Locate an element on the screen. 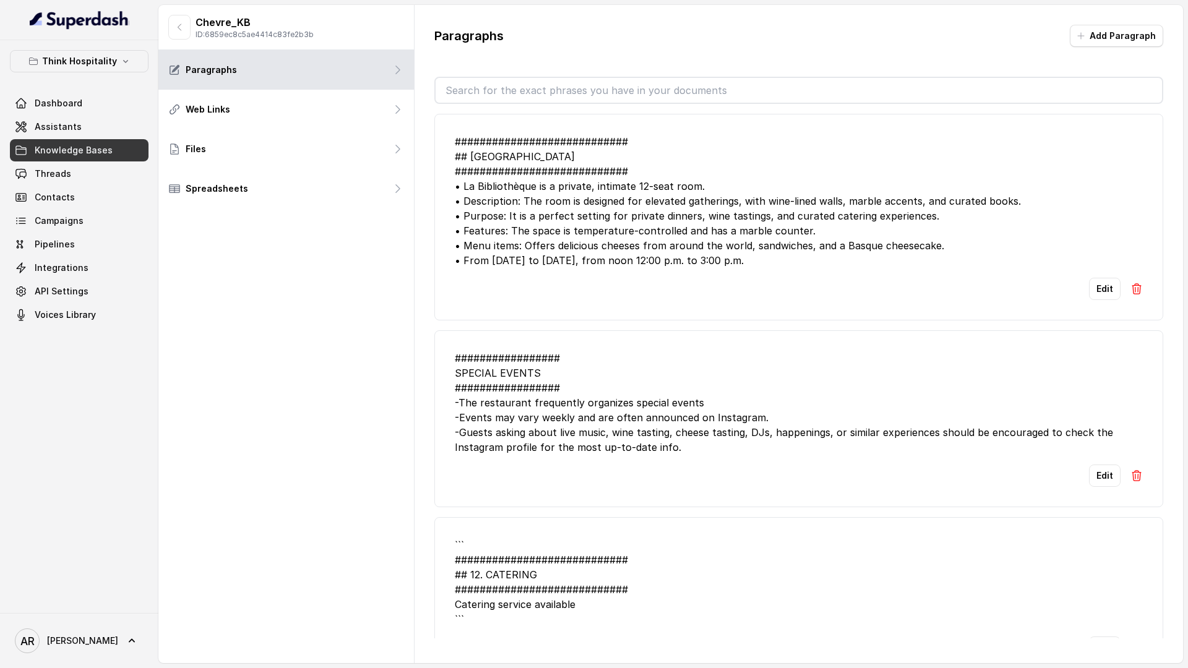 Image resolution: width=1188 pixels, height=668 pixels. span: API Settings is located at coordinates (61, 291).